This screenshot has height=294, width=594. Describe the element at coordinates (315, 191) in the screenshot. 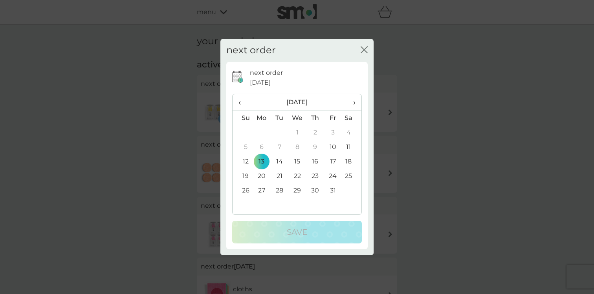

I see `td: 30` at that location.